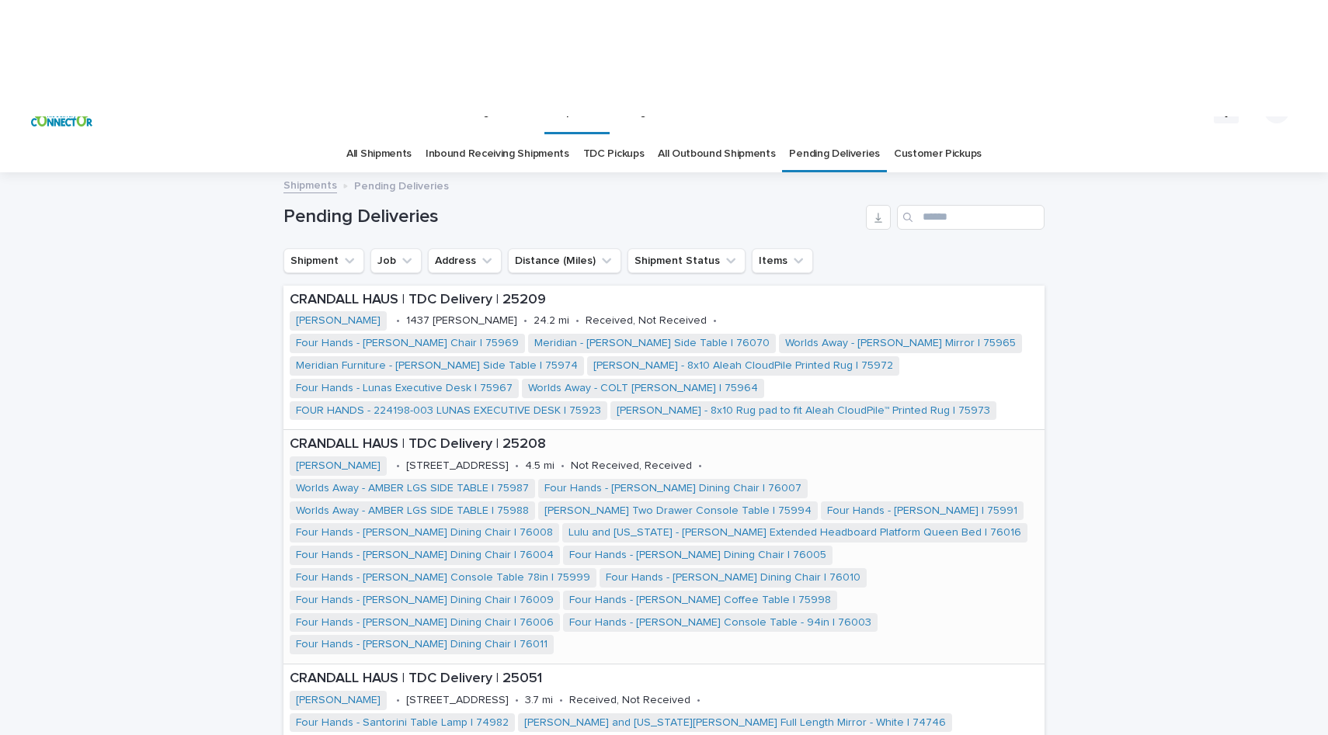 The height and width of the screenshot is (735, 1328). I want to click on a: Four Hands - Lunas Executive Desk | 75967, so click(404, 388).